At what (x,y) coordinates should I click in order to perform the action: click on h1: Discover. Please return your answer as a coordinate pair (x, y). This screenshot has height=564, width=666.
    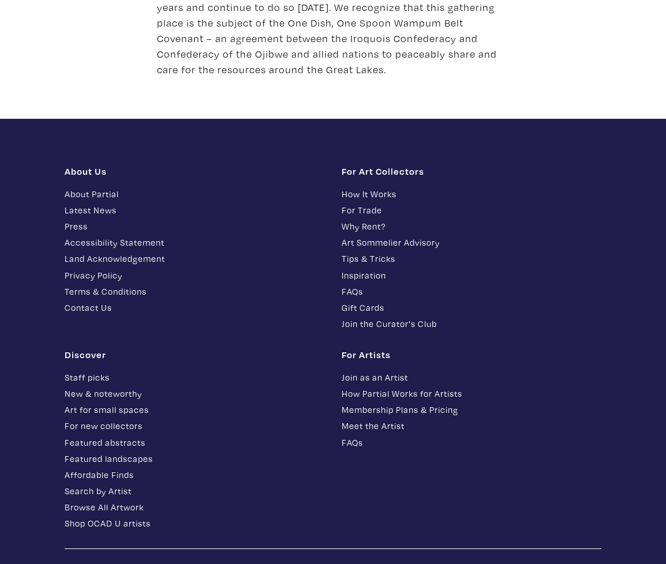
    Looking at the image, I should click on (194, 355).